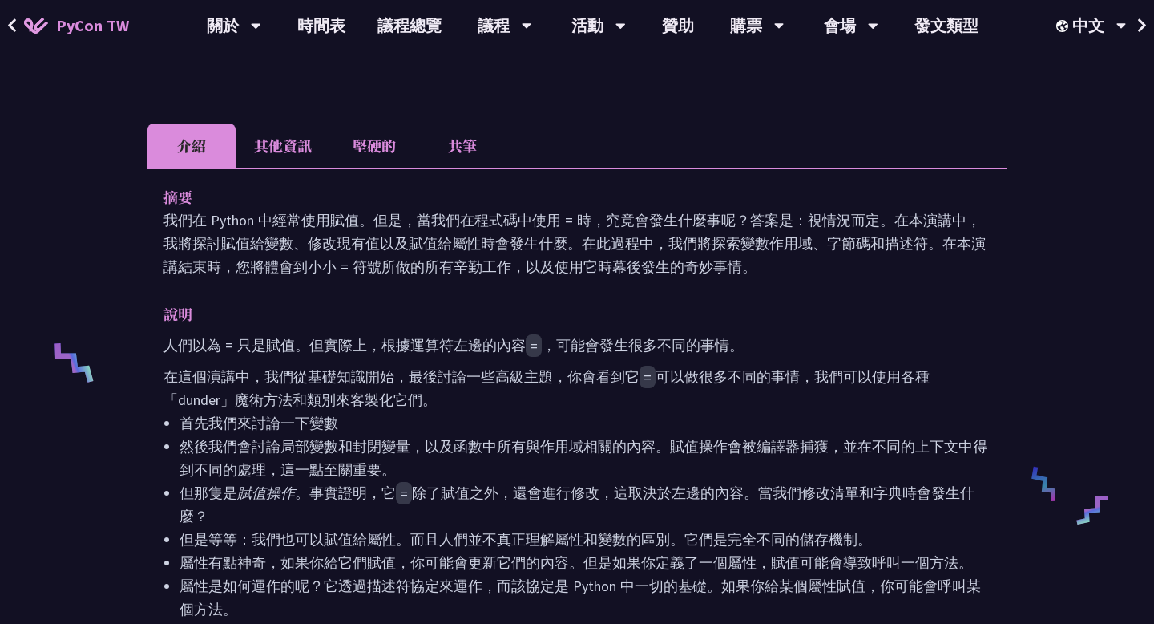  Describe the element at coordinates (374, 145) in the screenshot. I see `font: 堅硬的` at that location.